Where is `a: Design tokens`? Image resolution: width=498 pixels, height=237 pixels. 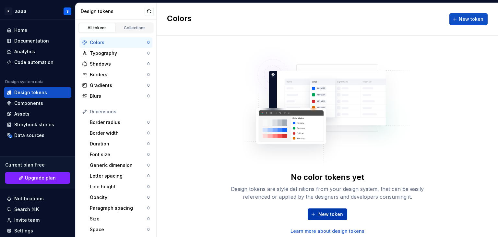
a: Design tokens is located at coordinates (38, 92).